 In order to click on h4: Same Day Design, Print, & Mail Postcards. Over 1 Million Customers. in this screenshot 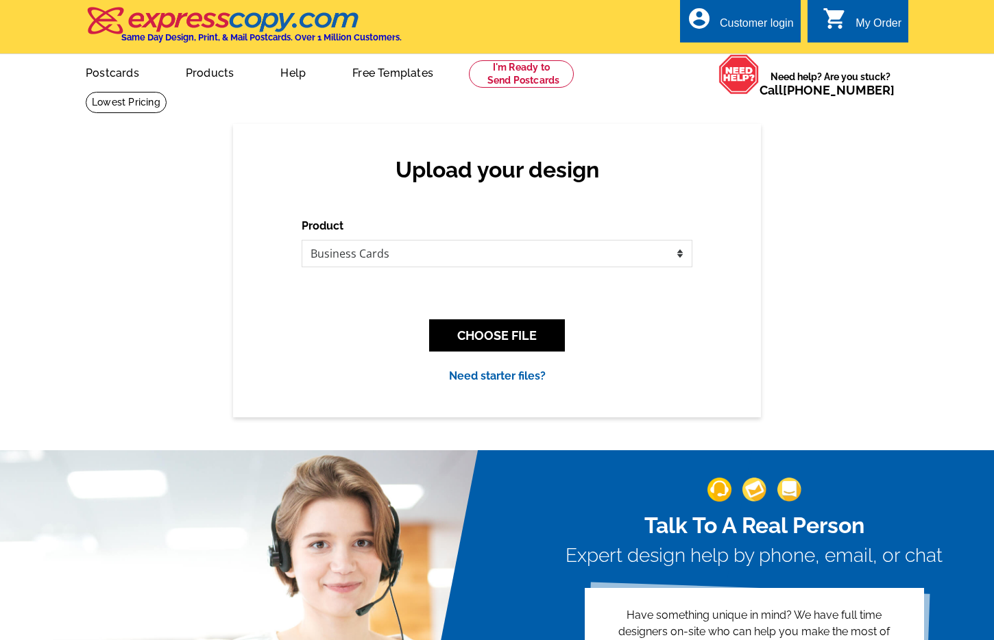, I will do `click(261, 37)`.